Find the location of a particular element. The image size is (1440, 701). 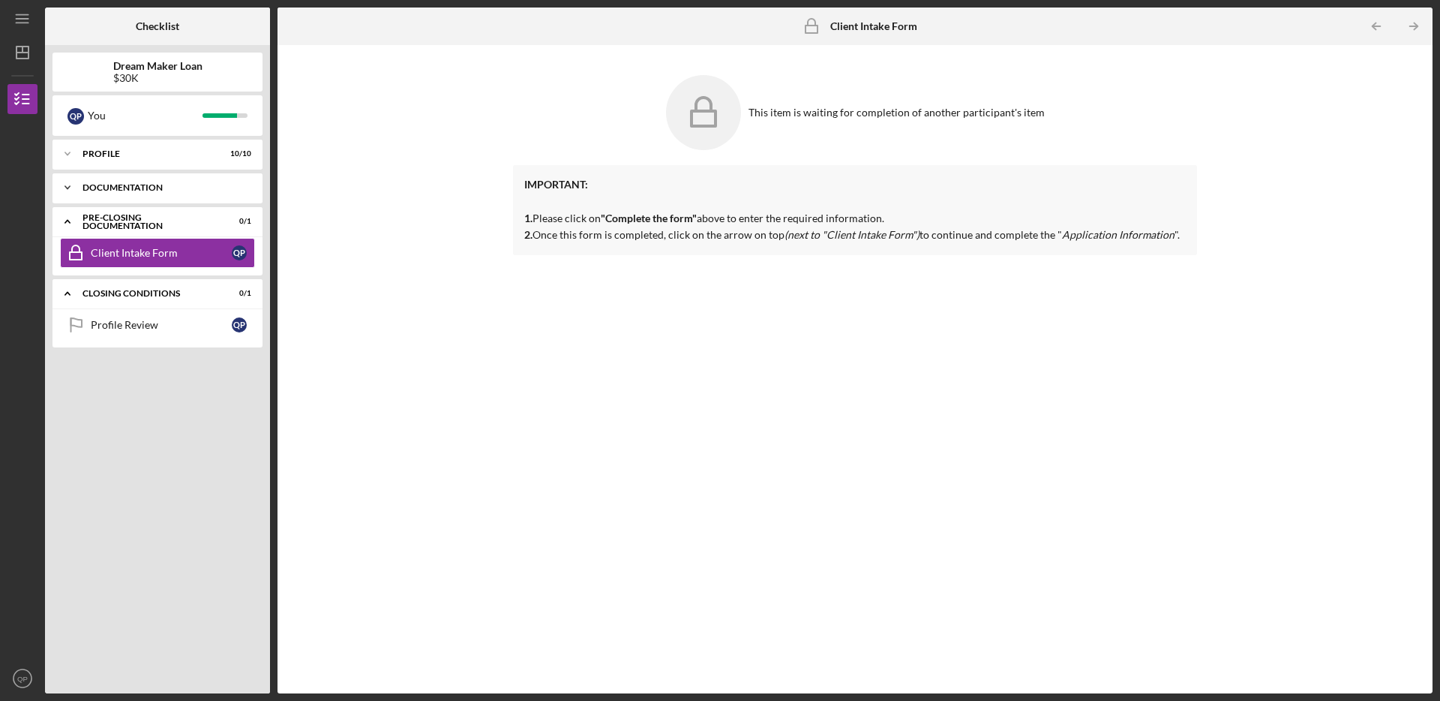

div: You is located at coordinates (145, 116).